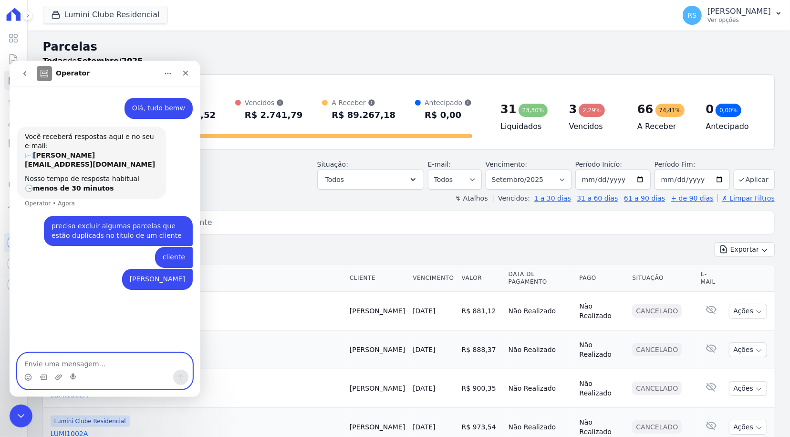  Describe the element at coordinates (745, 249) in the screenshot. I see `button: Exportar` at that location.